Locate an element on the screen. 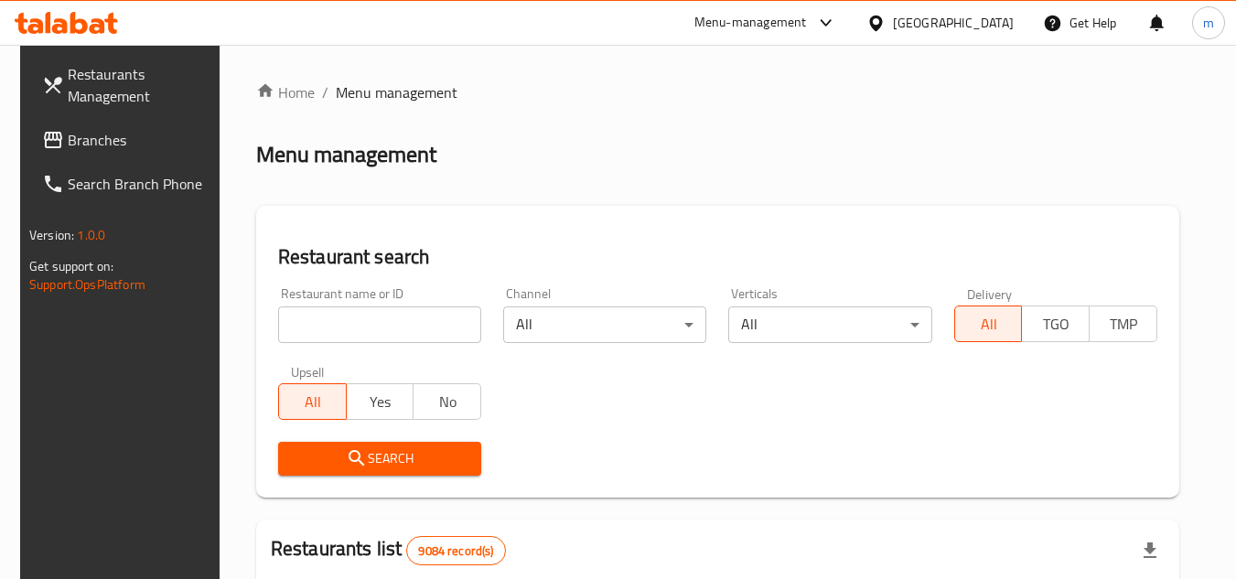 This screenshot has width=1236, height=579. span: No is located at coordinates (447, 402).